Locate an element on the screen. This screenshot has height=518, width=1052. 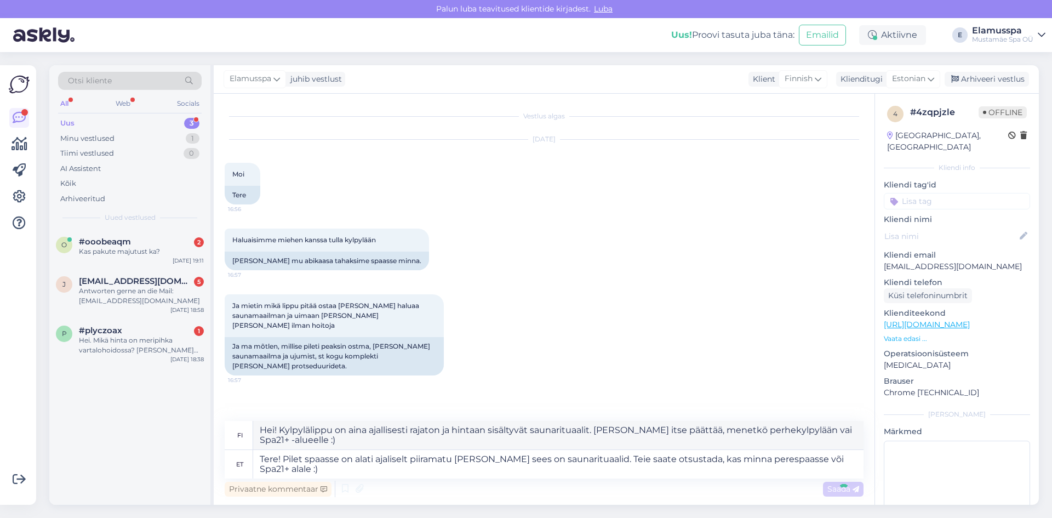
div: Proovi tasuta juba täna: is located at coordinates (733, 35).